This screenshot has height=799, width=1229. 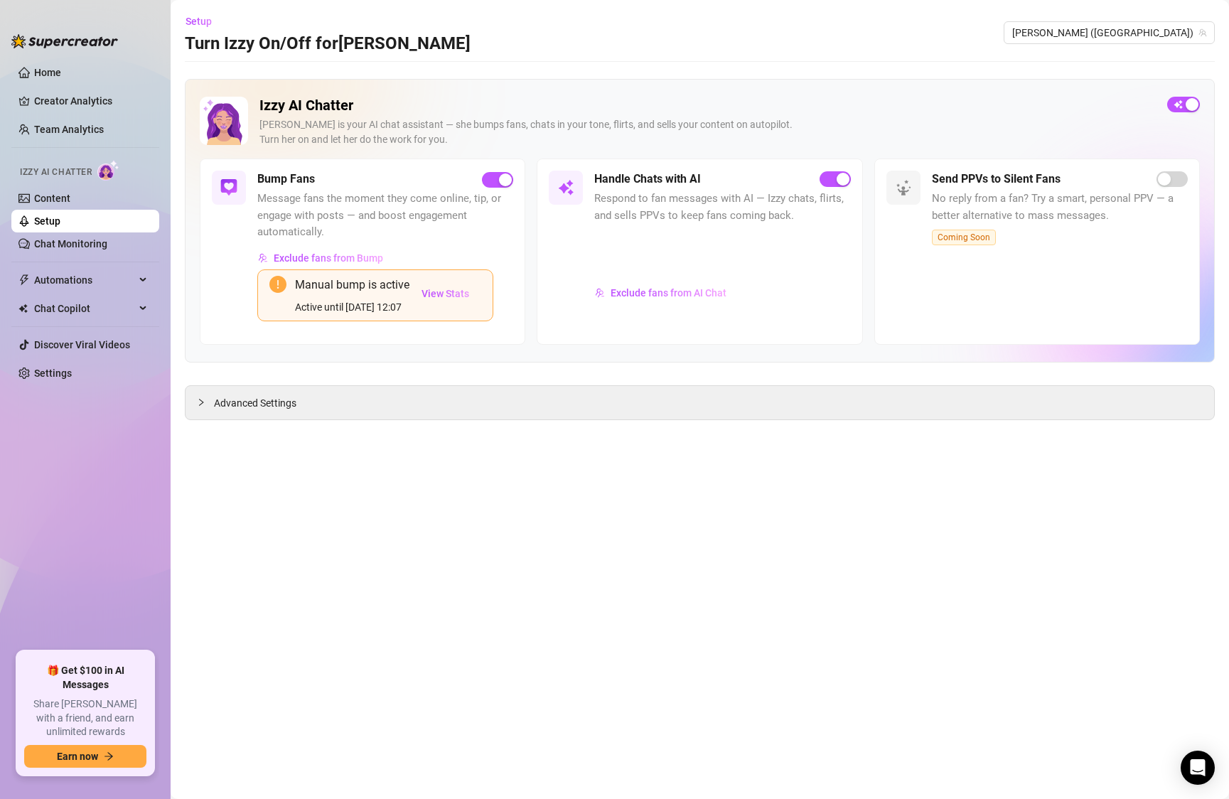 I want to click on span: Automations, so click(x=85, y=280).